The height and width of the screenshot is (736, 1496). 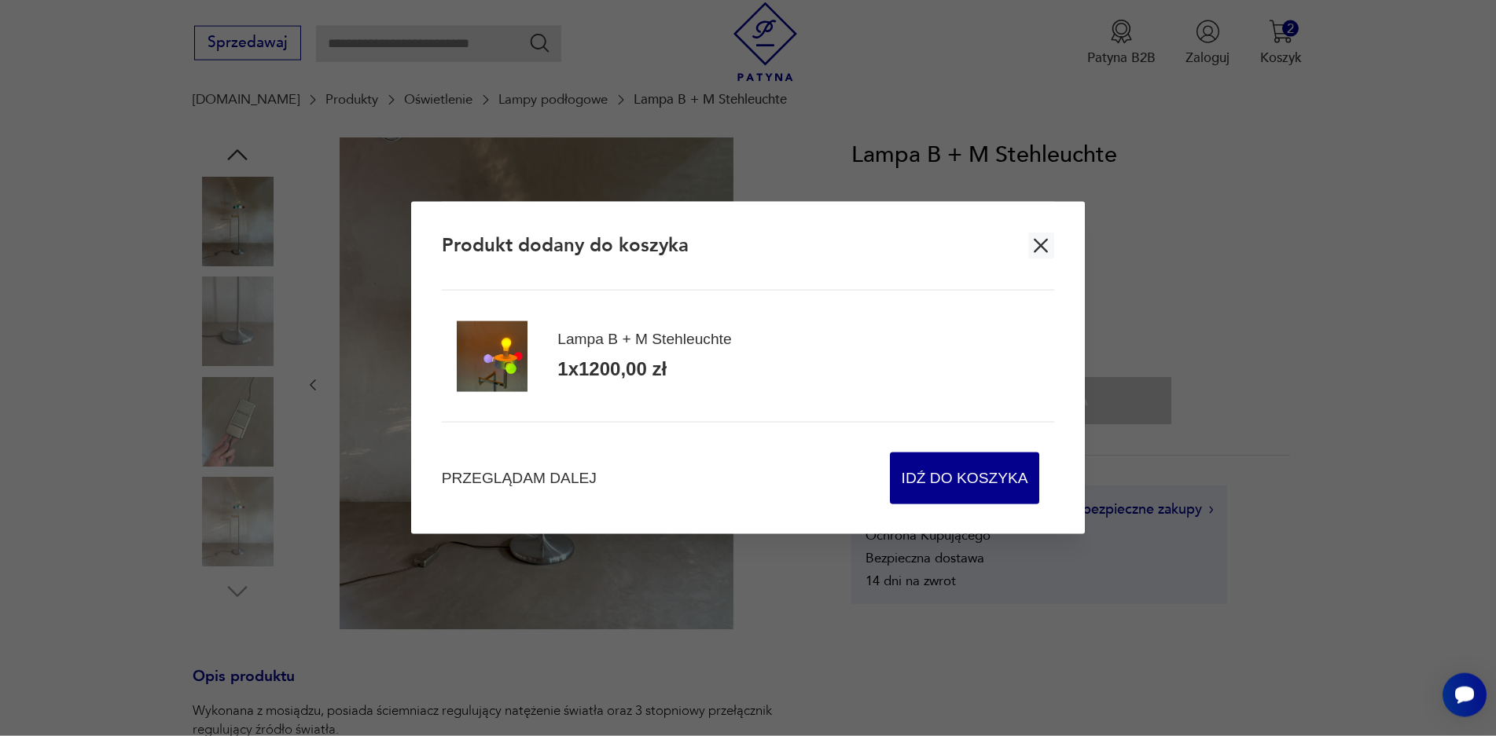 What do you see at coordinates (565, 246) in the screenshot?
I see `h2: Produkt dodany do koszyka` at bounding box center [565, 246].